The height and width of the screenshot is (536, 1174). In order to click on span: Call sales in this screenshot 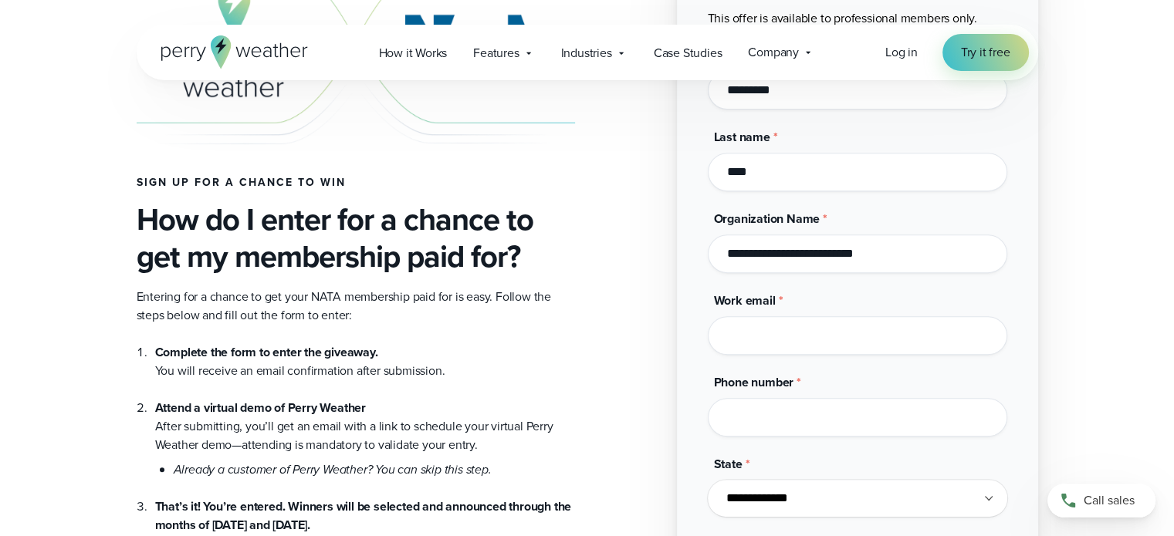, I will do `click(1109, 501)`.